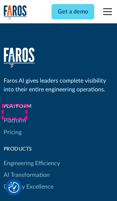  What do you see at coordinates (27, 175) in the screenshot?
I see `a: AI Transformation` at bounding box center [27, 175].